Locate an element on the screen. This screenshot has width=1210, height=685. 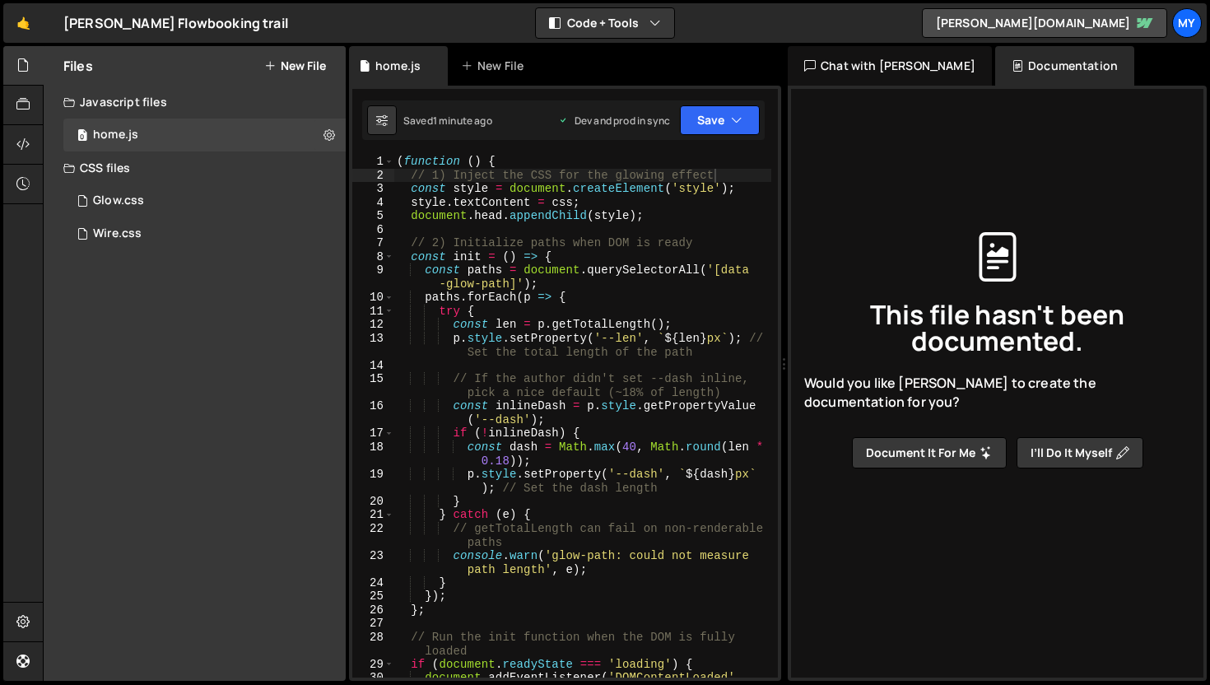
div: Glow.css is located at coordinates (119, 201).